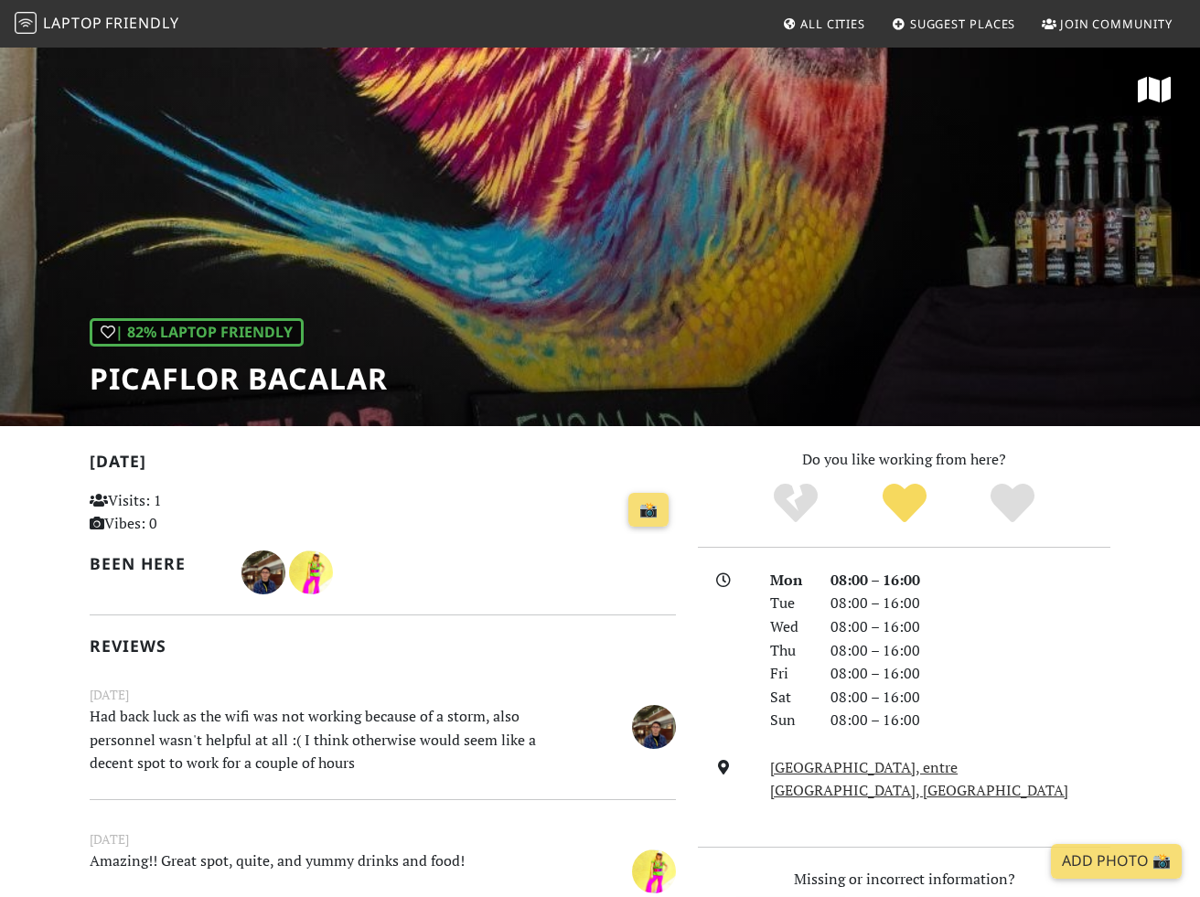 This screenshot has width=1200, height=897. What do you see at coordinates (954, 24) in the screenshot?
I see `a: Suggest Places` at bounding box center [954, 24].